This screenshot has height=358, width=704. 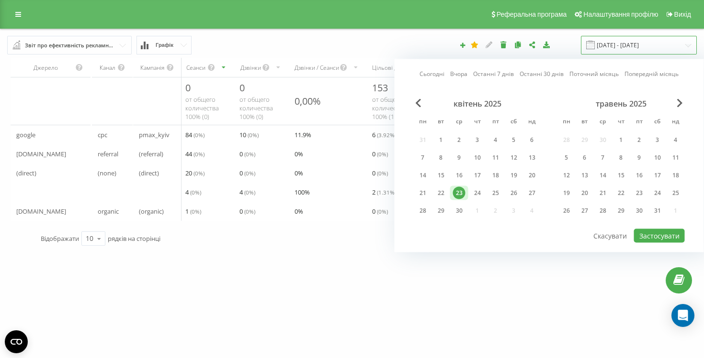 What do you see at coordinates (389, 108) in the screenshot?
I see `span: от общего количества 100% ( 153 )` at bounding box center [389, 108].